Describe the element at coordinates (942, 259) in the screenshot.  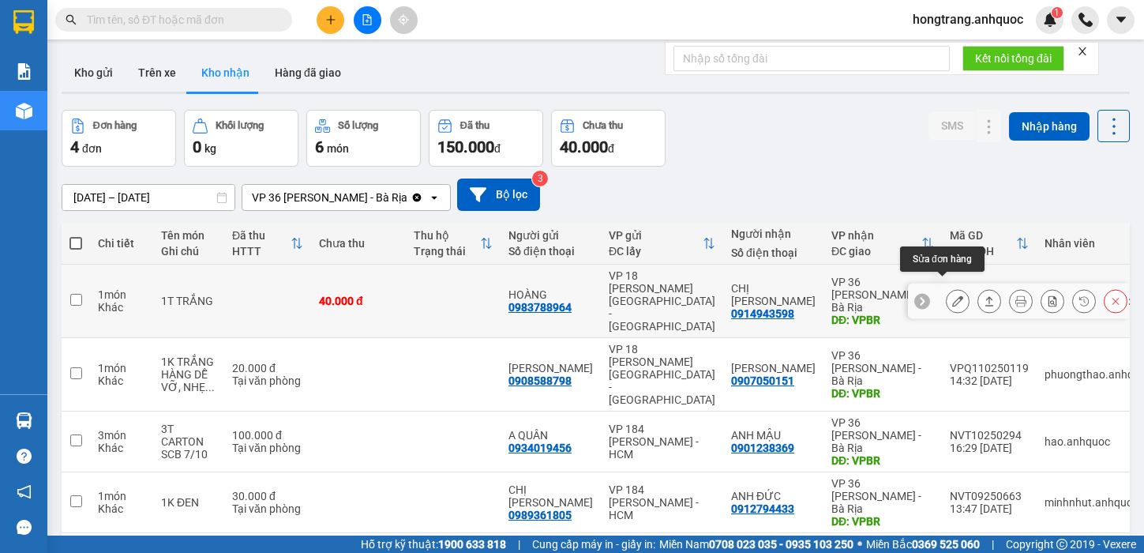
I see `div: Sửa đơn hàng` at that location.